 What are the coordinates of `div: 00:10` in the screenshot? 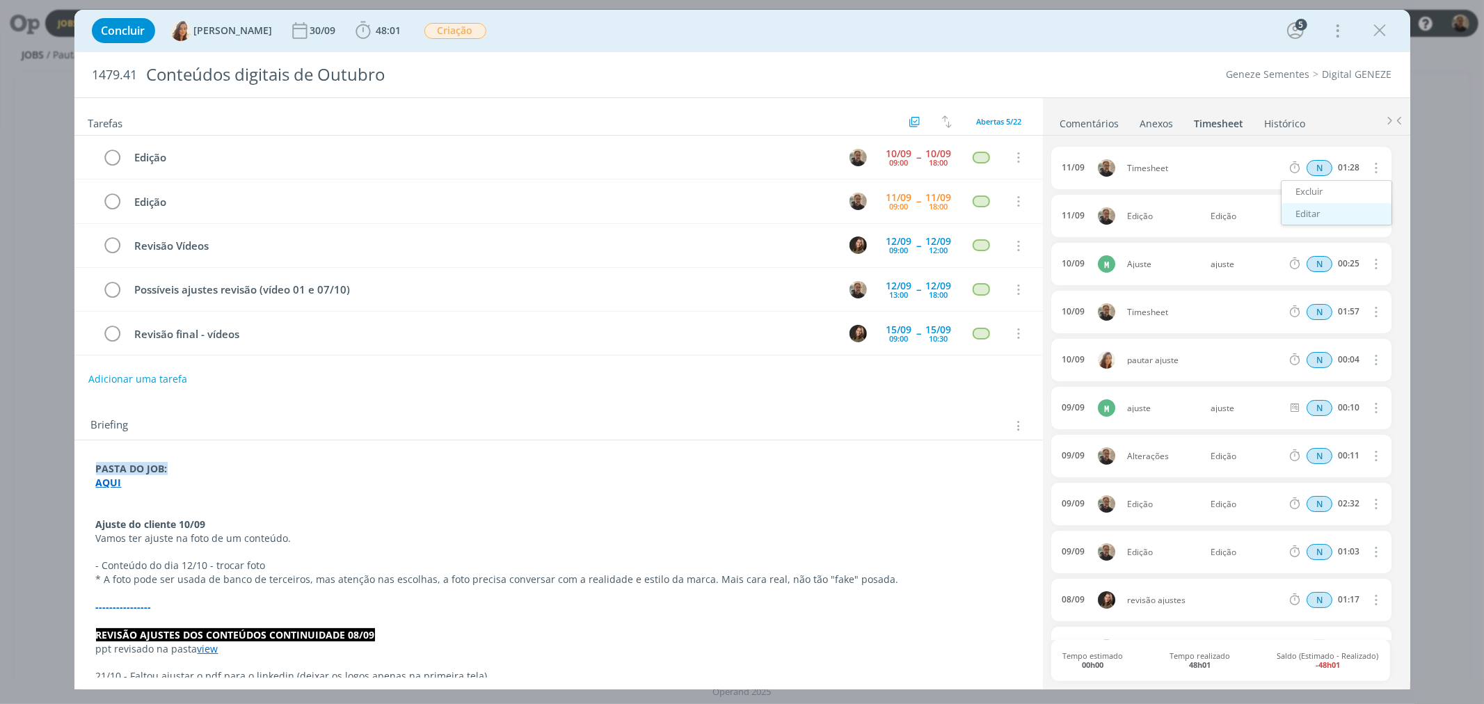 It's located at (1349, 408).